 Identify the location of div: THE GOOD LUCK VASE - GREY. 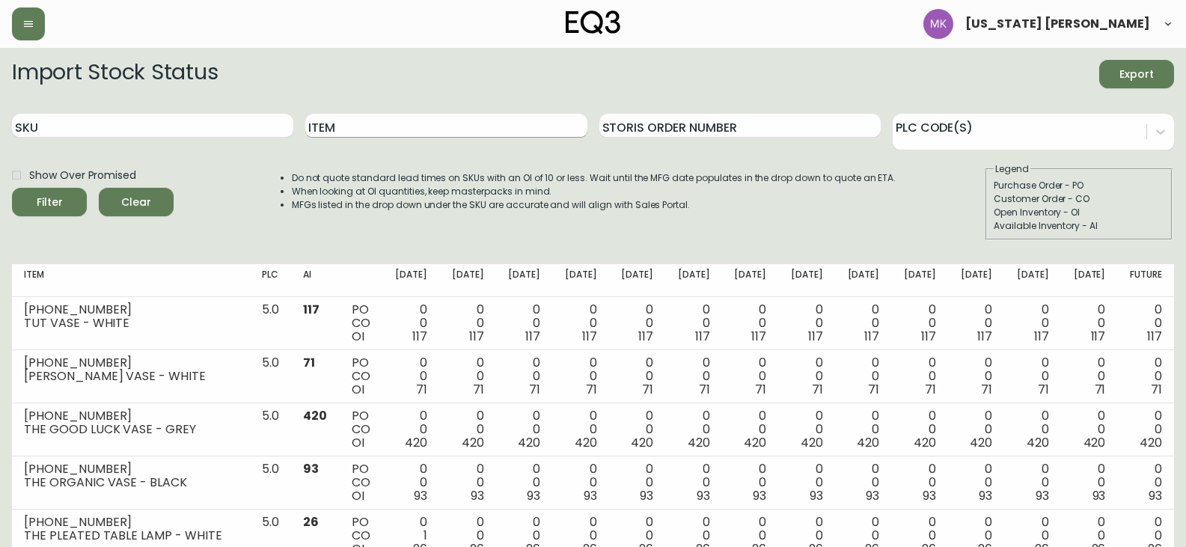
(131, 430).